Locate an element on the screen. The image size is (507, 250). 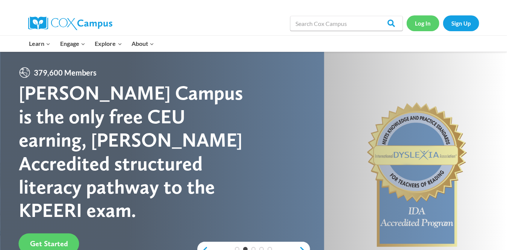
span: 379,600 Members is located at coordinates (65, 72).